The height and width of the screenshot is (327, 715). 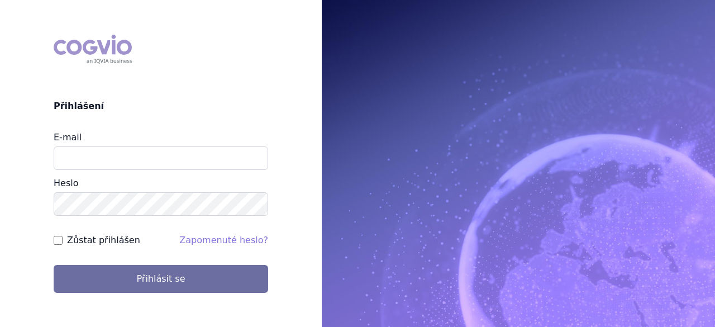 I want to click on label: E-mail, so click(x=68, y=137).